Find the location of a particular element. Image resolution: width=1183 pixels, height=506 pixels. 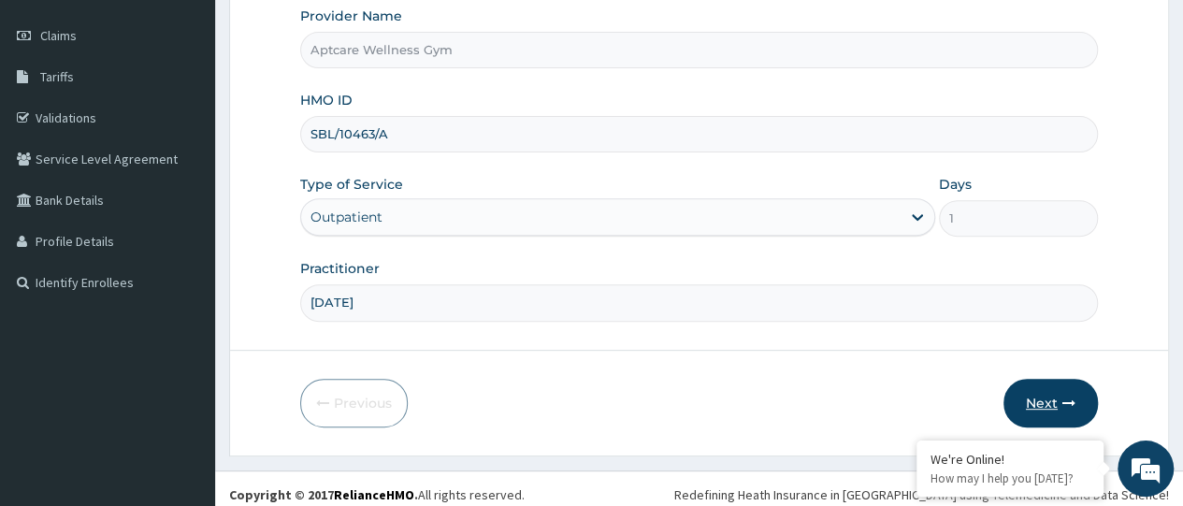

span: Tariffs is located at coordinates (57, 77).